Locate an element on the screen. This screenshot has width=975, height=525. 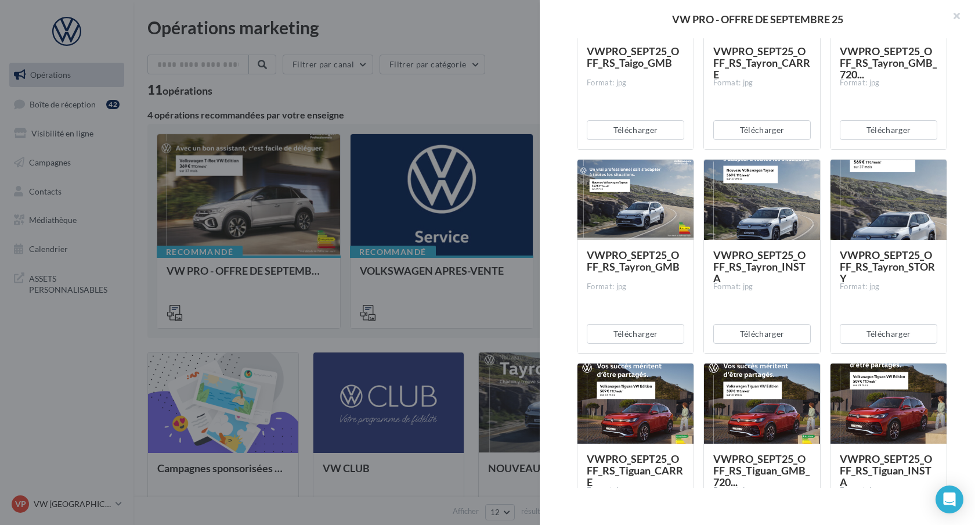
img: tab_keywords_by_traffic_grey.svg is located at coordinates (136, 72).